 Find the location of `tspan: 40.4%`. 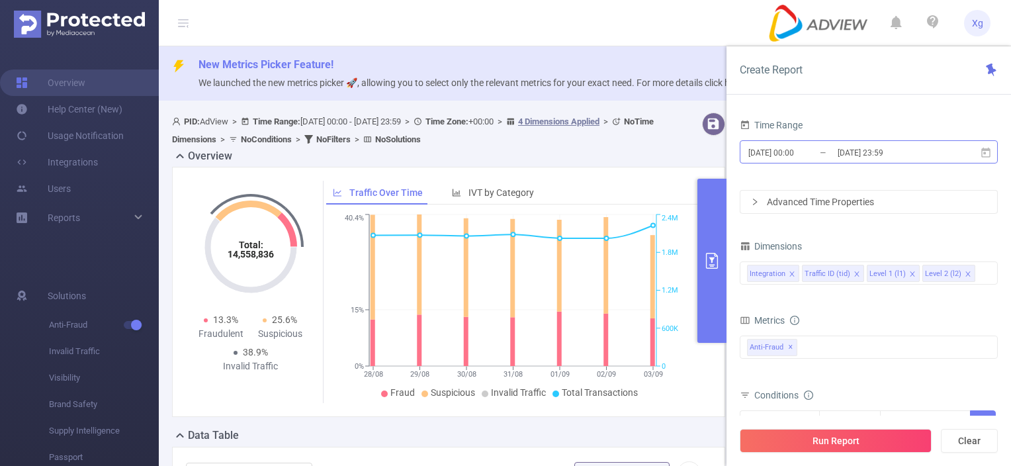

tspan: 40.4% is located at coordinates (354, 218).